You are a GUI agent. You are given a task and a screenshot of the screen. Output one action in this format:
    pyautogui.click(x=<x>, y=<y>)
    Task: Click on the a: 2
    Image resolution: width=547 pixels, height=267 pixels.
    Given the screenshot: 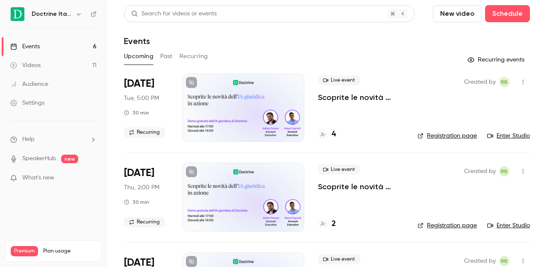 What is the action you would take?
    pyautogui.click(x=327, y=224)
    